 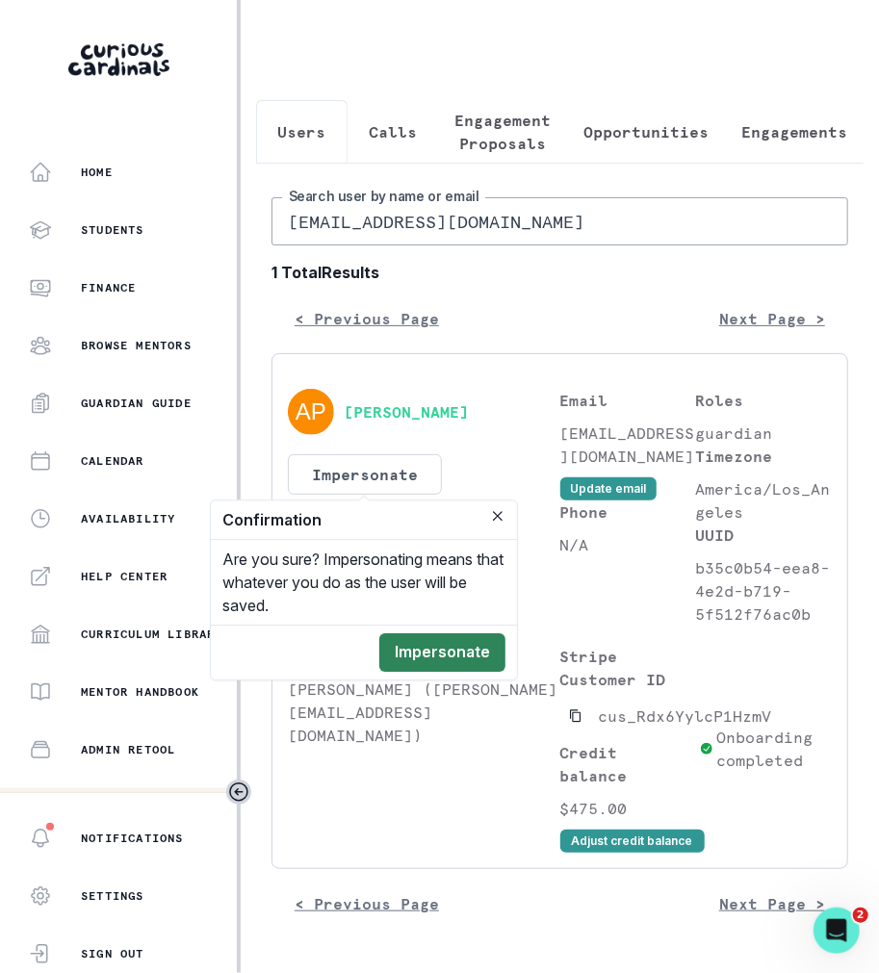 What do you see at coordinates (118, 60) in the screenshot?
I see `img: Curious Cardinals Logo` at bounding box center [118, 60].